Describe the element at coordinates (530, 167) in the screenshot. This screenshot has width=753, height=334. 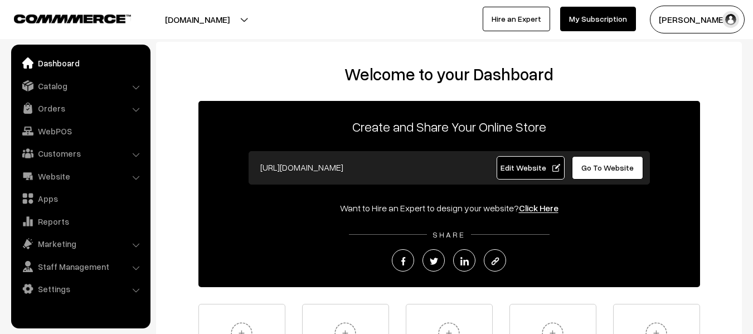
I see `span: Edit Website` at that location.